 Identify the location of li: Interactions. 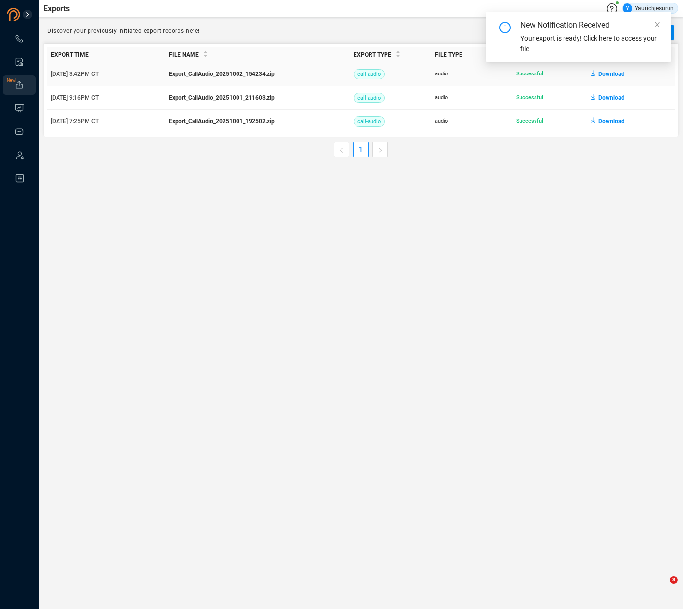
(19, 39).